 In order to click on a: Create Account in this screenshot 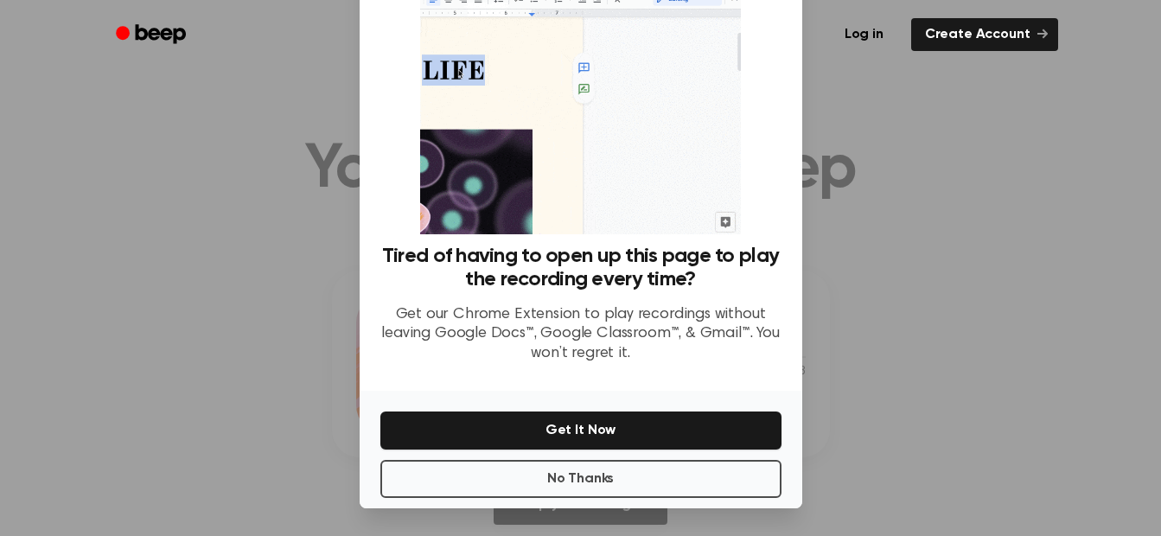, I will do `click(985, 35)`.